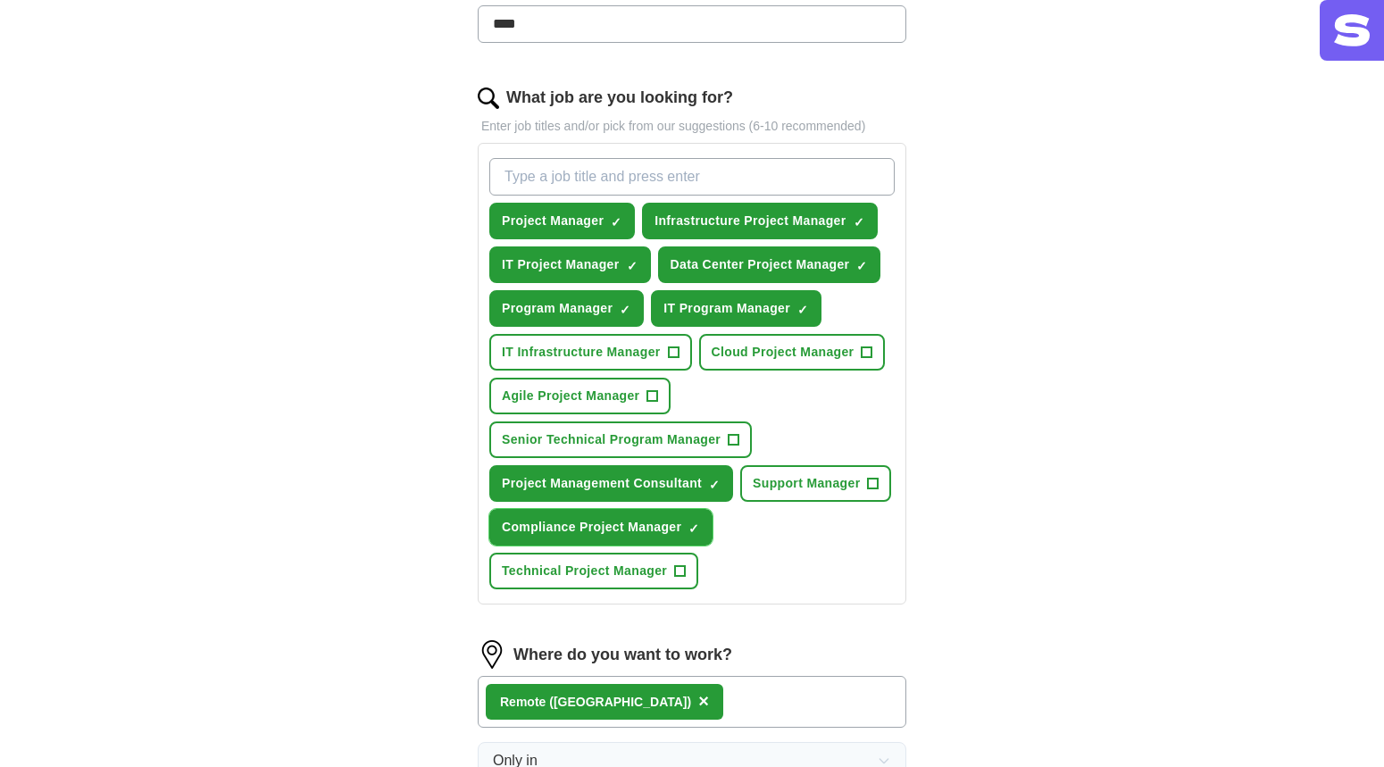  What do you see at coordinates (620, 97) in the screenshot?
I see `label: What job are you looking for?` at bounding box center [620, 97].